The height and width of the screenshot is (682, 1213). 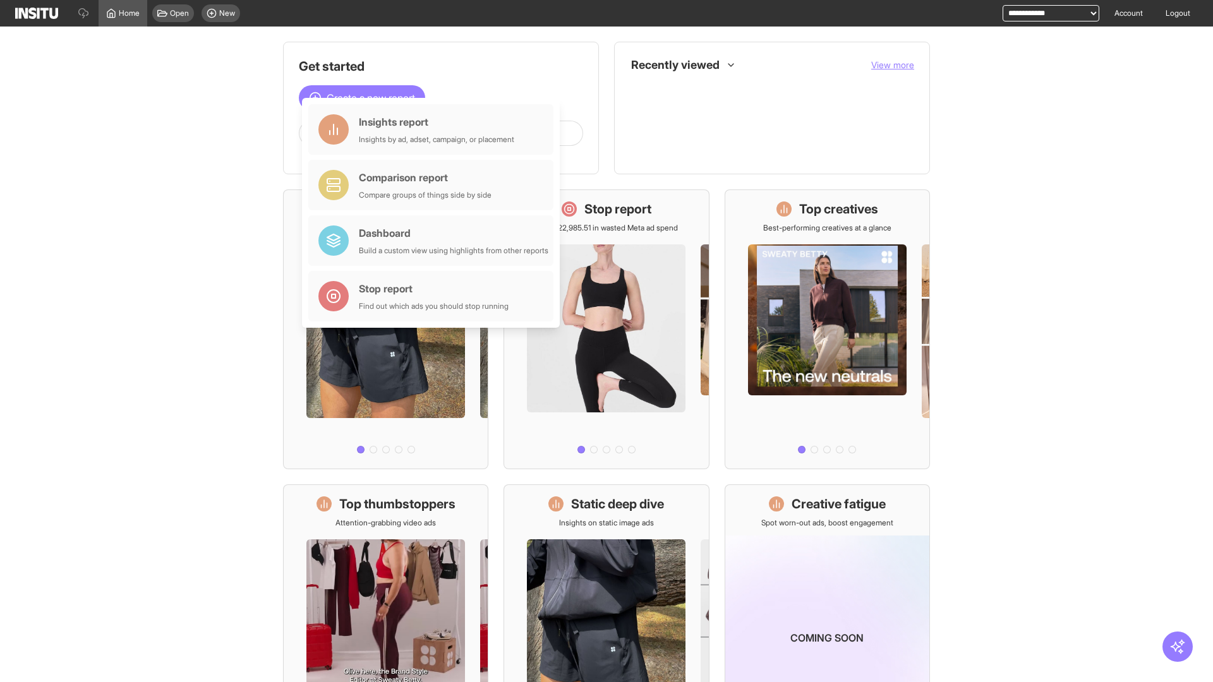 What do you see at coordinates (385, 329) in the screenshot?
I see `a: What's live nowSee all active ads instantly` at bounding box center [385, 329].